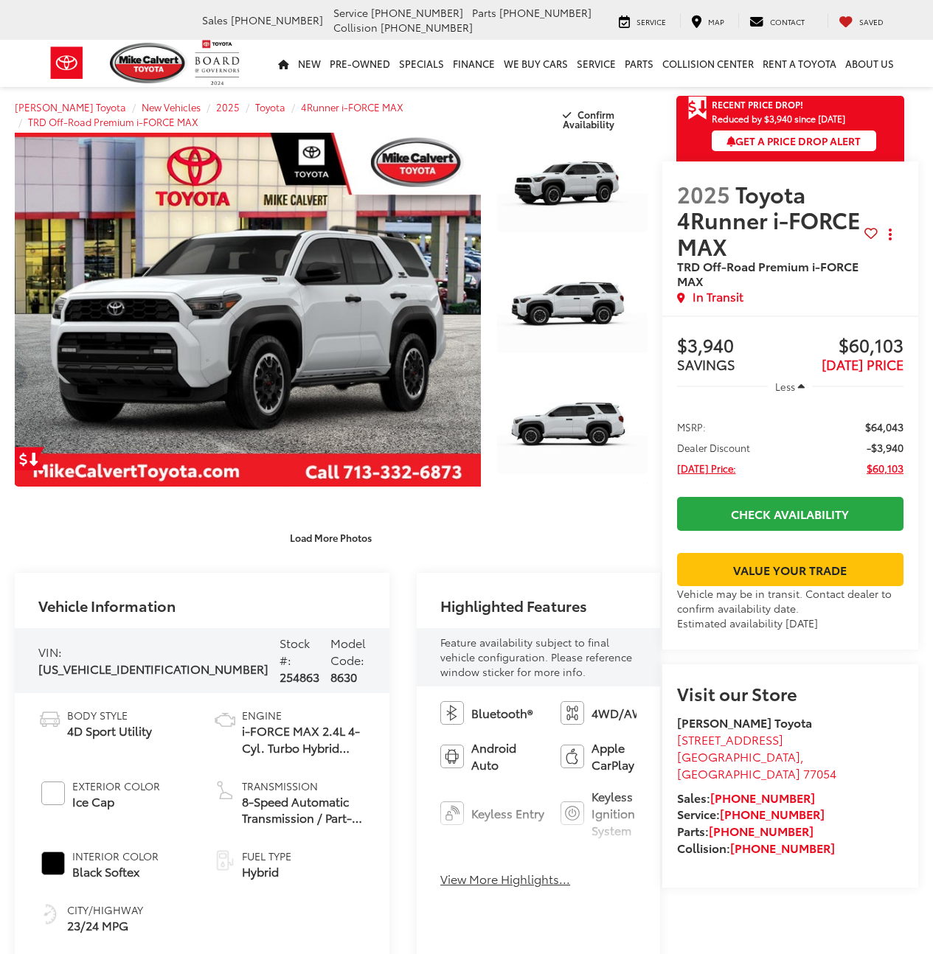 The width and height of the screenshot is (933, 954). I want to click on span: $3,940, so click(734, 347).